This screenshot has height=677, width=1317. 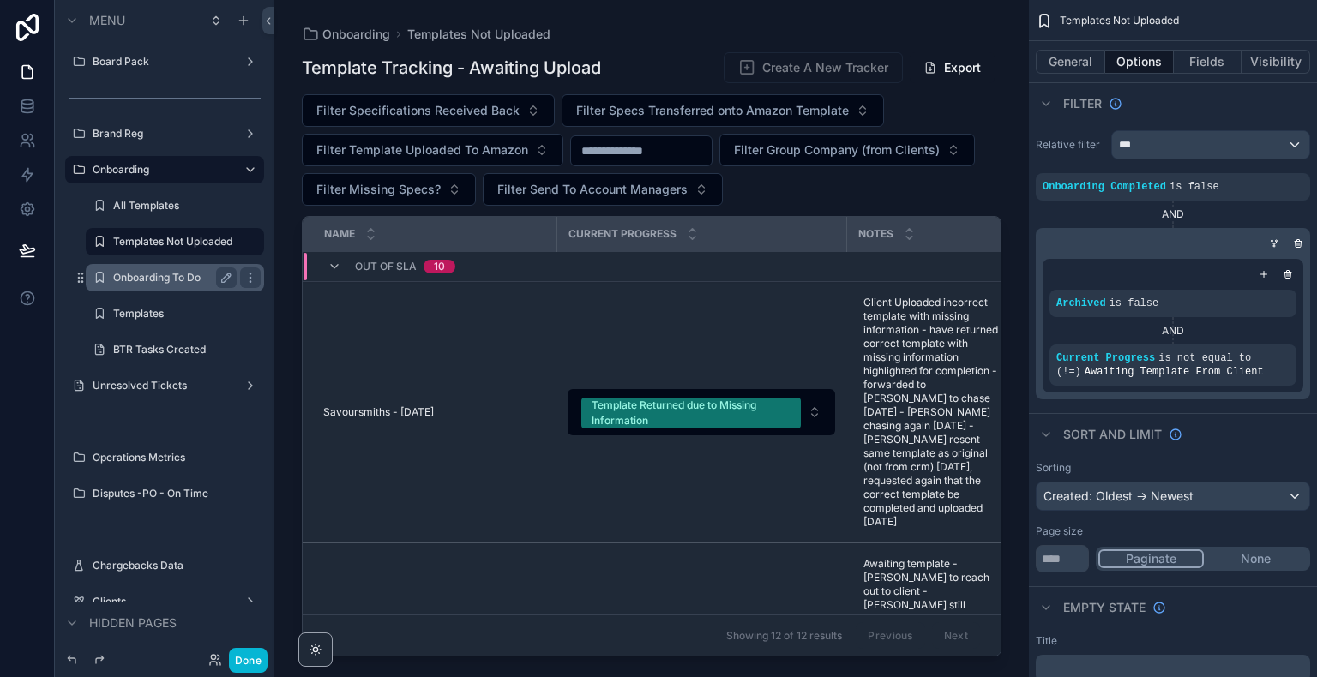 What do you see at coordinates (177, 458) in the screenshot?
I see `label: Operations Metrics` at bounding box center [177, 458].